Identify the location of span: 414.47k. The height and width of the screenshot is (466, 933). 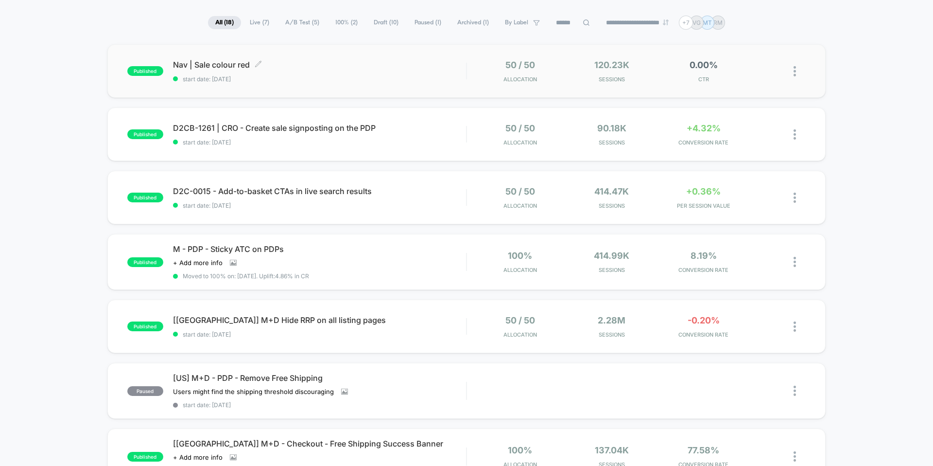
(611, 191).